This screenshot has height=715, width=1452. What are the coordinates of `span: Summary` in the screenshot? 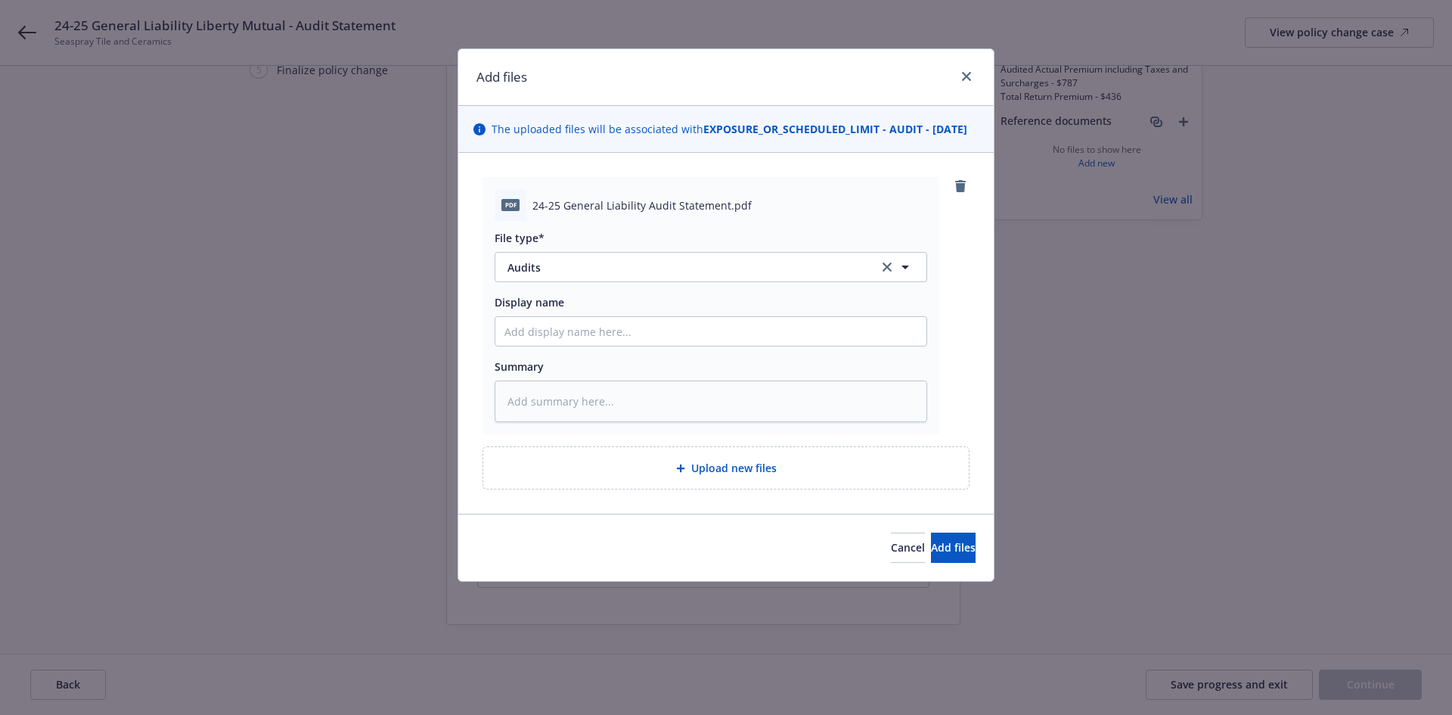 It's located at (519, 366).